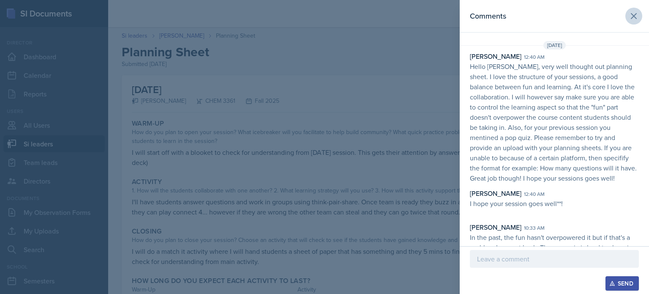 Image resolution: width=649 pixels, height=294 pixels. I want to click on p: I hope your session goes well**!, so click(554, 203).